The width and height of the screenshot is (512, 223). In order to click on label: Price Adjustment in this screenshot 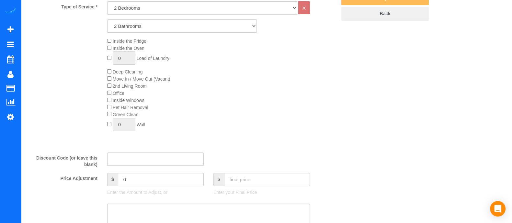, I will do `click(63, 177)`.